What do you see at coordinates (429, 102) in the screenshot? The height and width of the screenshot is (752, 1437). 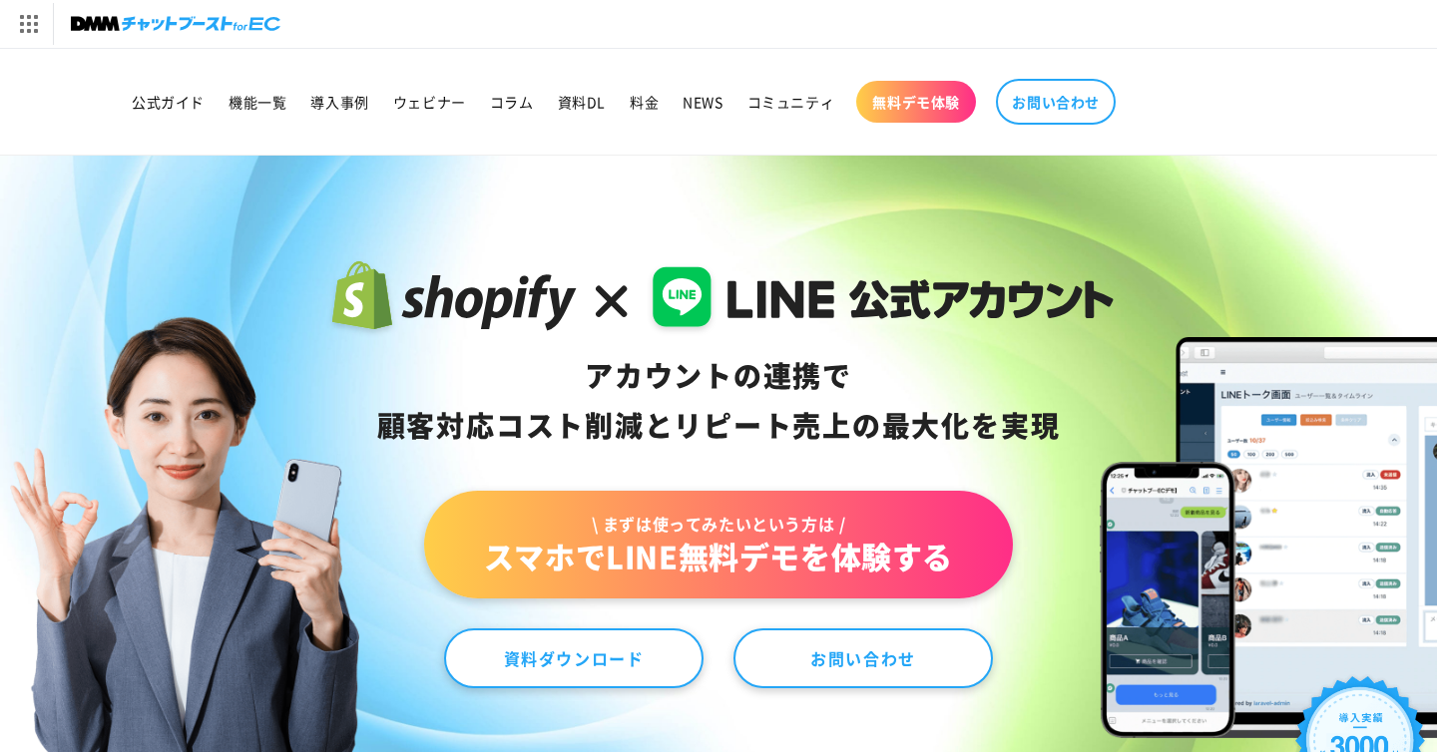 I see `a: ウェビナー` at bounding box center [429, 102].